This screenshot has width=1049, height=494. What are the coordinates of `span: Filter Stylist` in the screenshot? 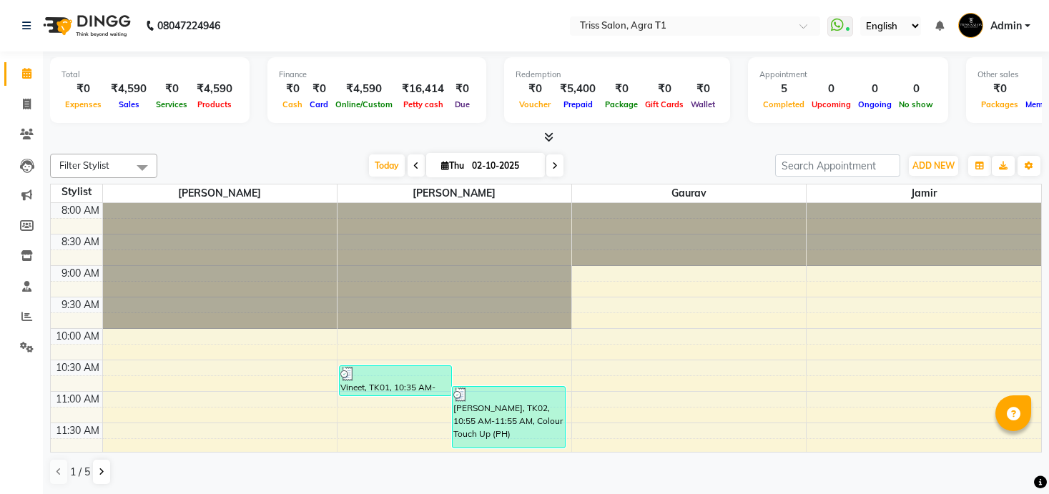 It's located at (84, 165).